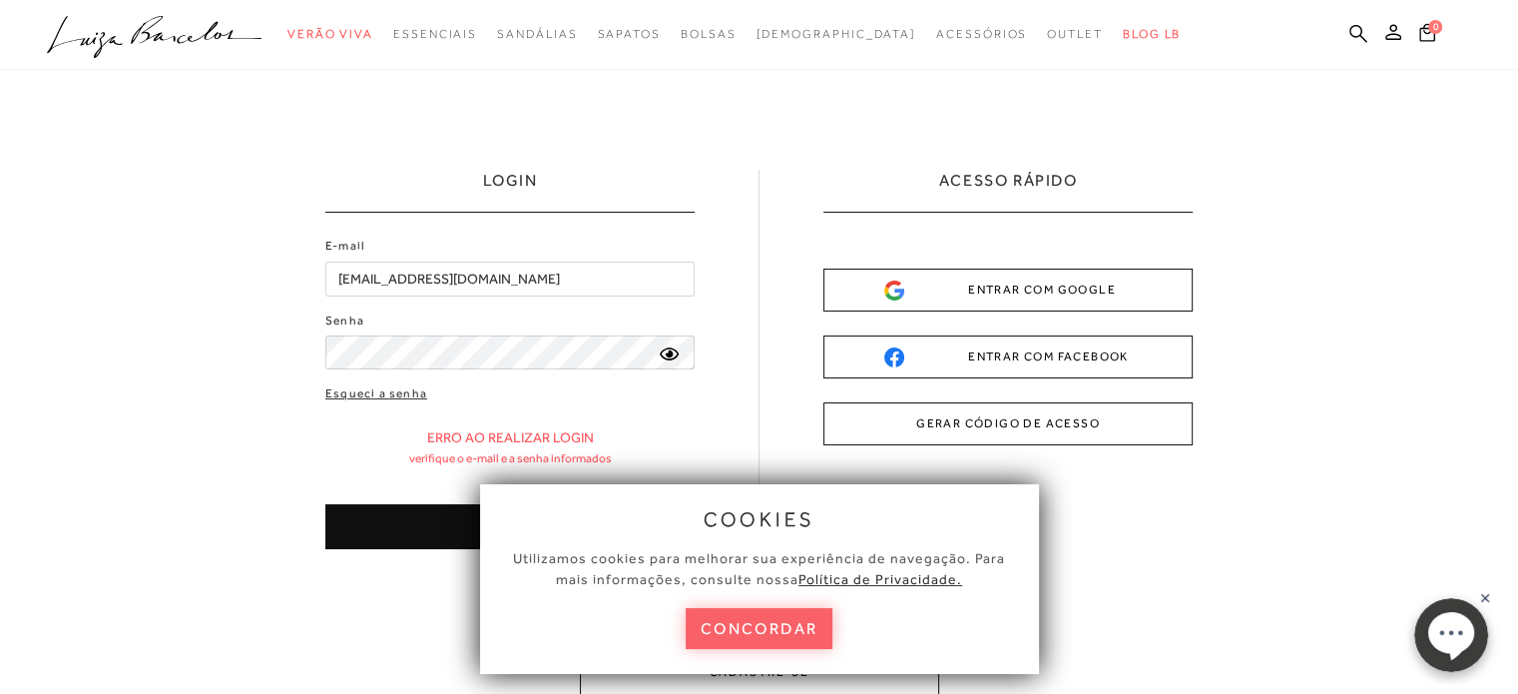  What do you see at coordinates (759, 568) in the screenshot?
I see `span: Utilizamos cookies para melhorar sua experiência de navegação. Para mais informações, consulte nossa` at bounding box center [759, 568].